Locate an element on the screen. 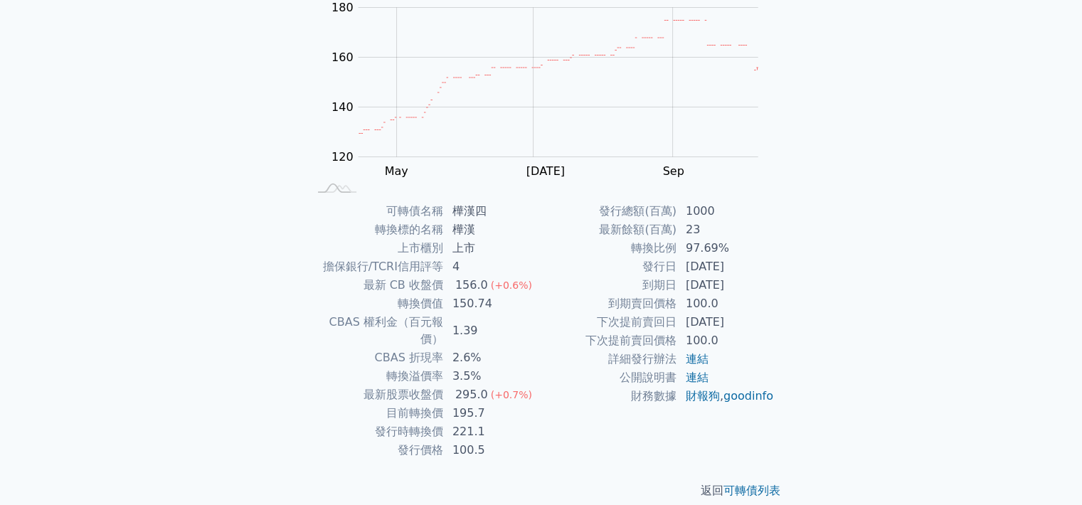 The width and height of the screenshot is (1082, 505). td: 樺漢四 is located at coordinates (492, 211).